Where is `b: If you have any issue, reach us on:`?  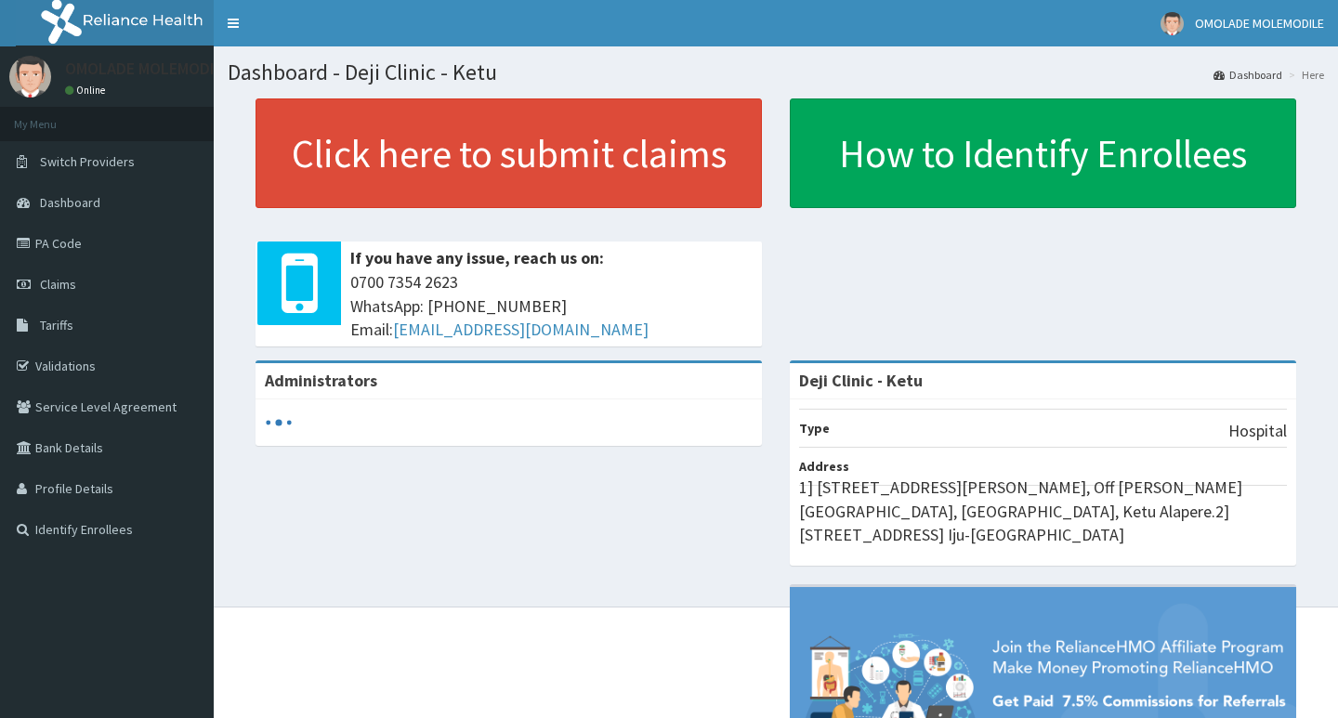 b: If you have any issue, reach us on: is located at coordinates (477, 257).